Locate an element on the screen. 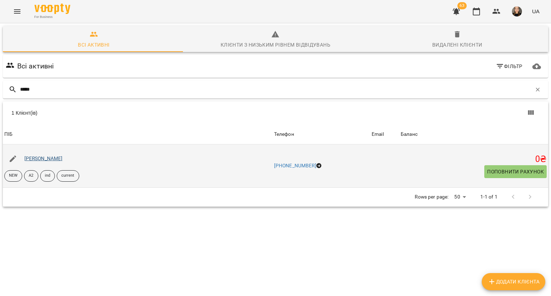 The width and height of the screenshot is (551, 296). button: Вигляд колонок is located at coordinates (531, 113).